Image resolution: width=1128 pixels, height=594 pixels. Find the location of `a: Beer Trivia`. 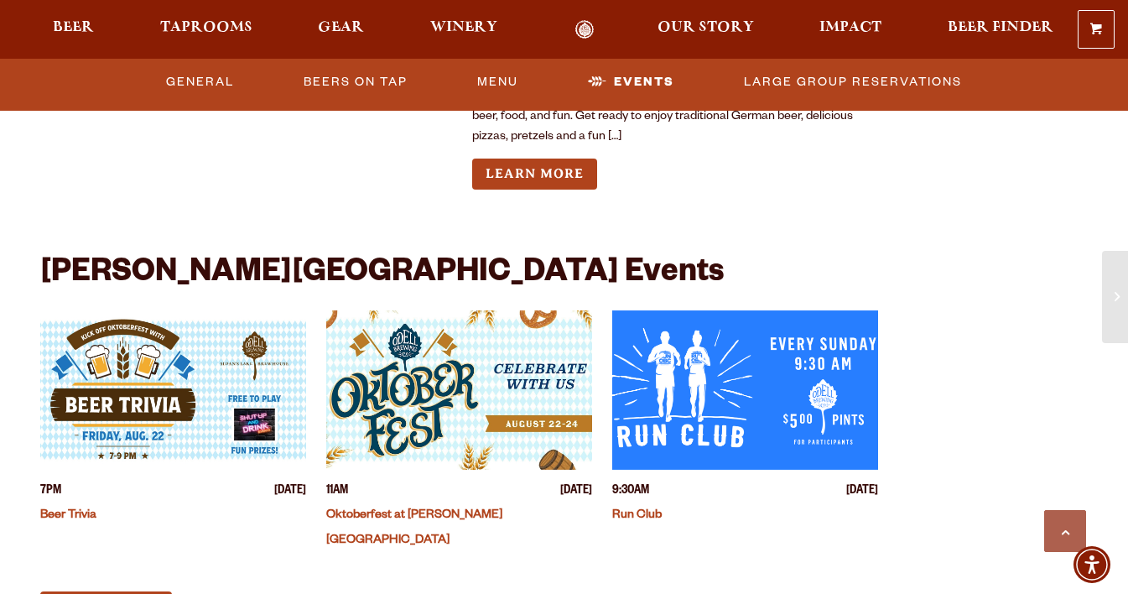

a: Beer Trivia is located at coordinates (68, 516).